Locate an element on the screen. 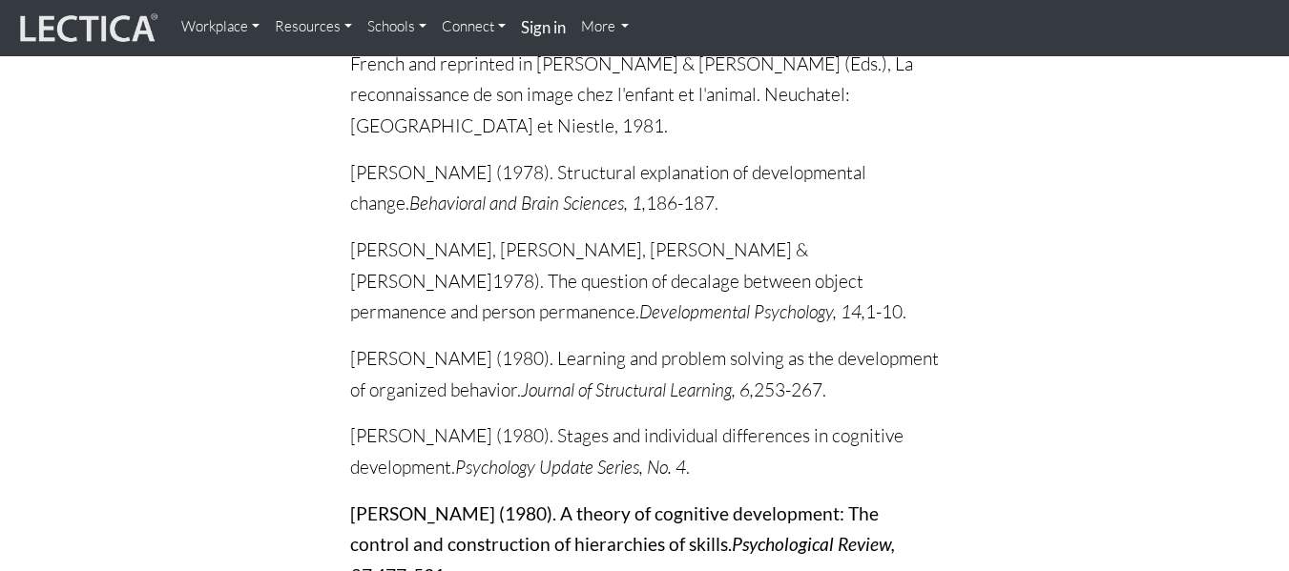 The height and width of the screenshot is (571, 1289). a: More is located at coordinates (605, 27).